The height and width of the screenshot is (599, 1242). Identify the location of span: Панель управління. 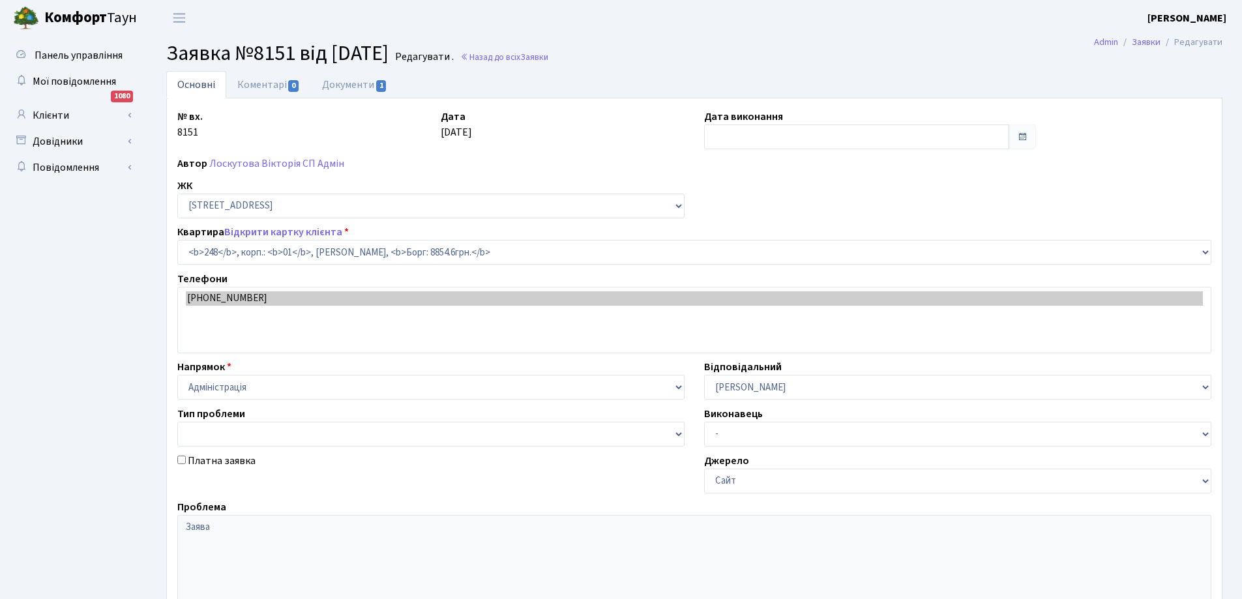
(78, 55).